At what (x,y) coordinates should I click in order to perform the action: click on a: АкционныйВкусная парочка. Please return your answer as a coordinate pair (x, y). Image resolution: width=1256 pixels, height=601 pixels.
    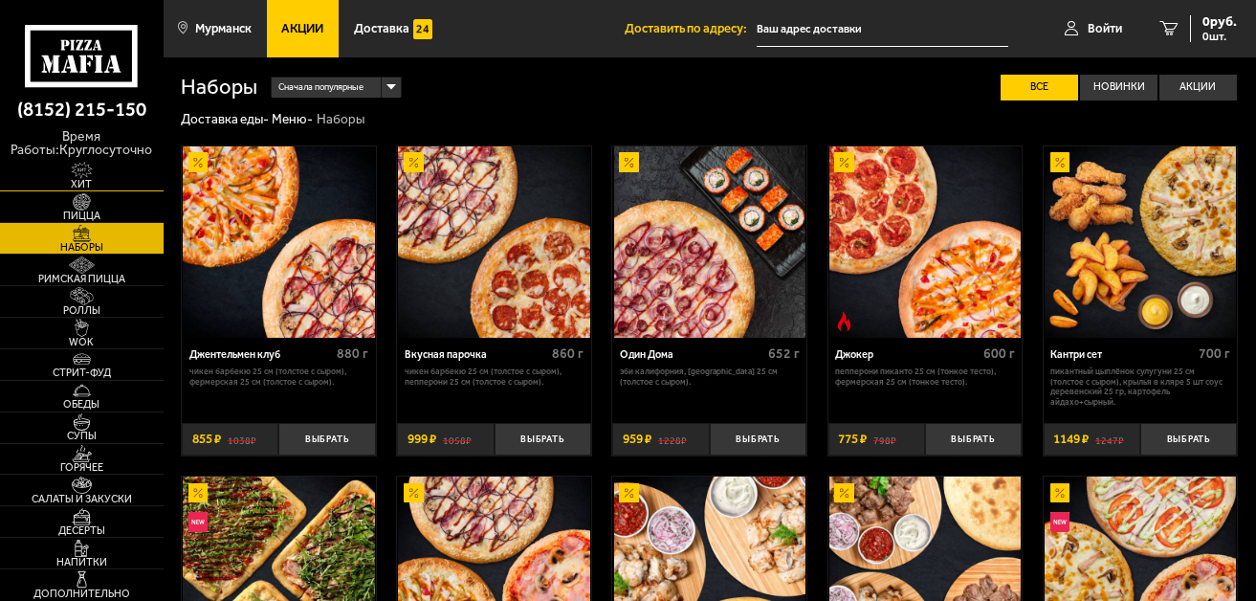
    Looking at the image, I should click on (494, 242).